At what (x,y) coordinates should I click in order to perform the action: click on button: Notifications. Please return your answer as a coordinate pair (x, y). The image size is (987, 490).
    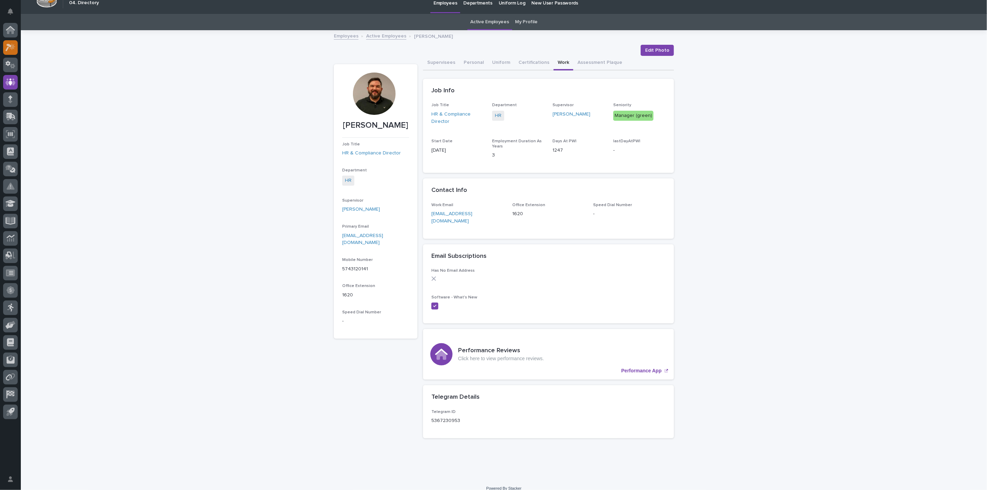
    Looking at the image, I should click on (10, 11).